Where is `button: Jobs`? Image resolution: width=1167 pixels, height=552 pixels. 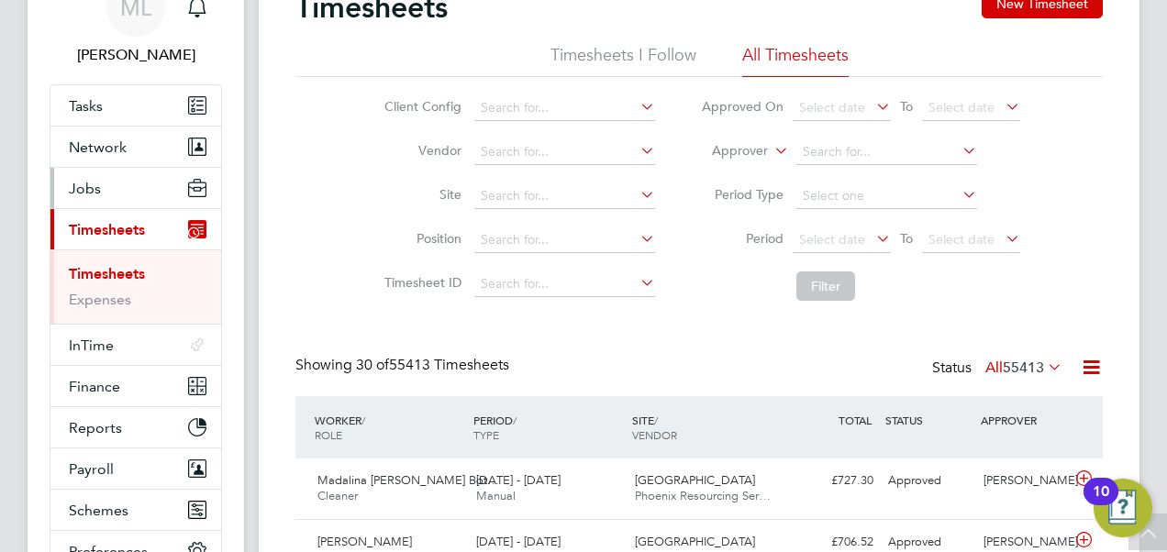 button: Jobs is located at coordinates (136, 188).